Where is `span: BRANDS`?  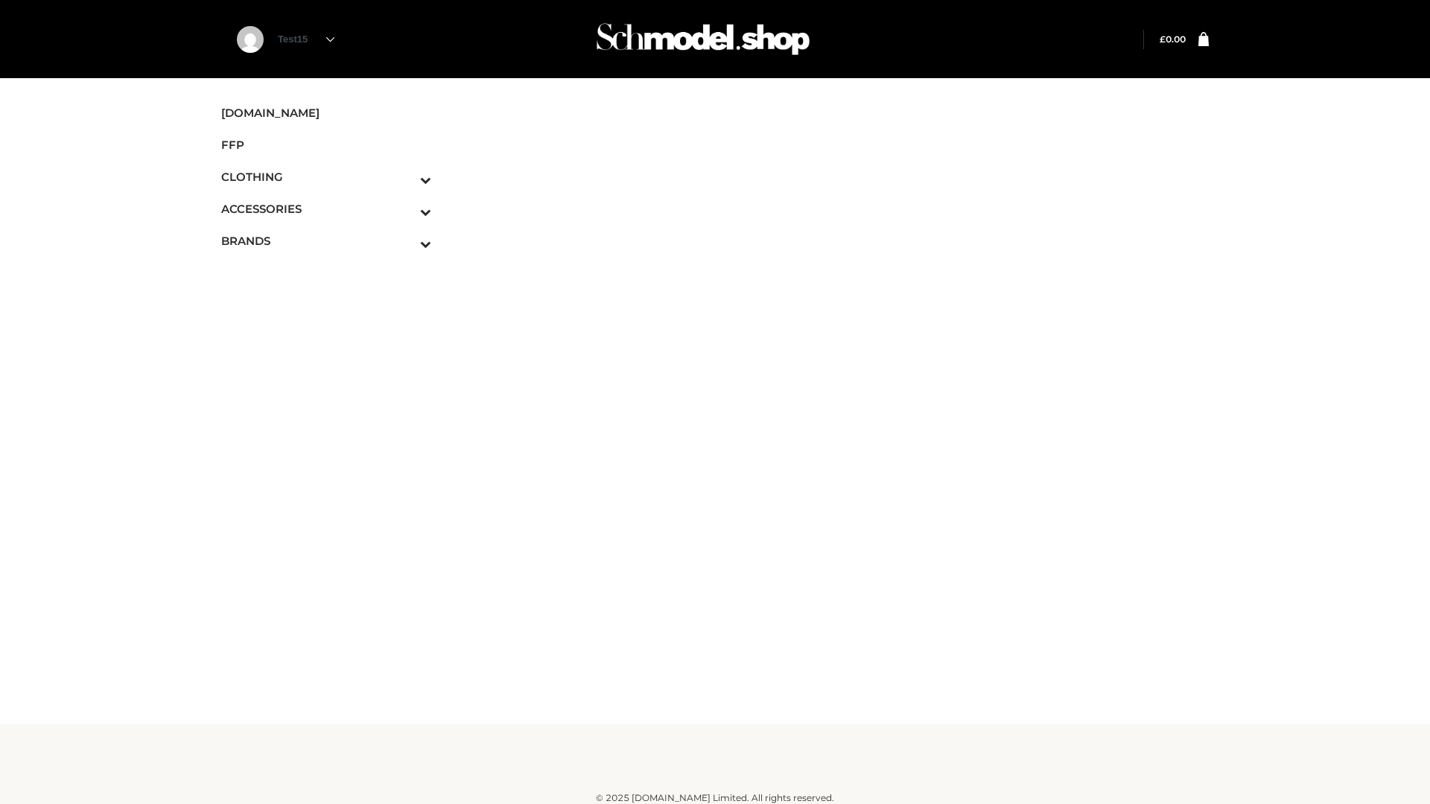 span: BRANDS is located at coordinates (326, 241).